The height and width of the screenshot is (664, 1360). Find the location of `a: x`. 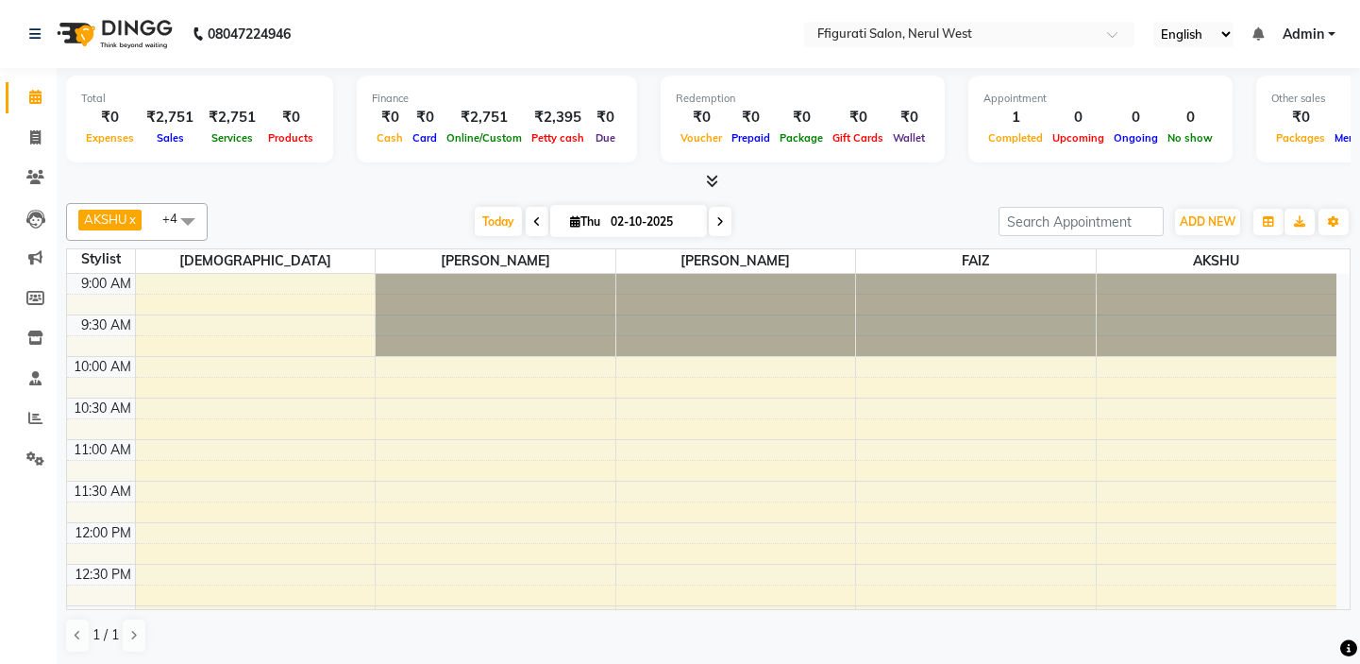

a: x is located at coordinates (131, 219).